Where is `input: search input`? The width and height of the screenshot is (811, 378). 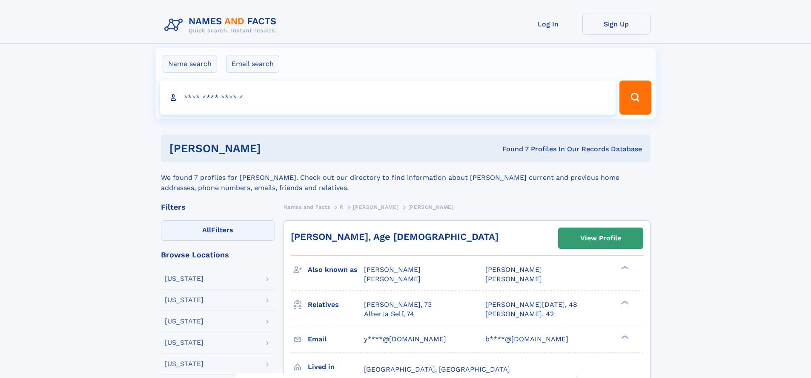
input: search input is located at coordinates (388, 98).